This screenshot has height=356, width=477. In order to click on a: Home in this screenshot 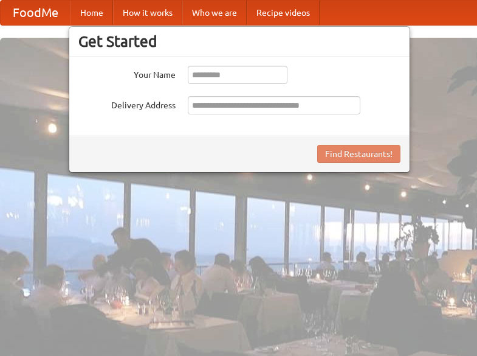, I will do `click(92, 13)`.